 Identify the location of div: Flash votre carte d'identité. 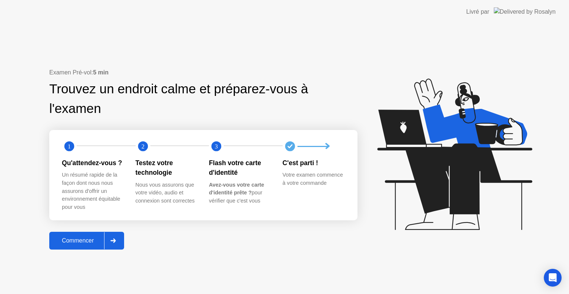
(240, 168).